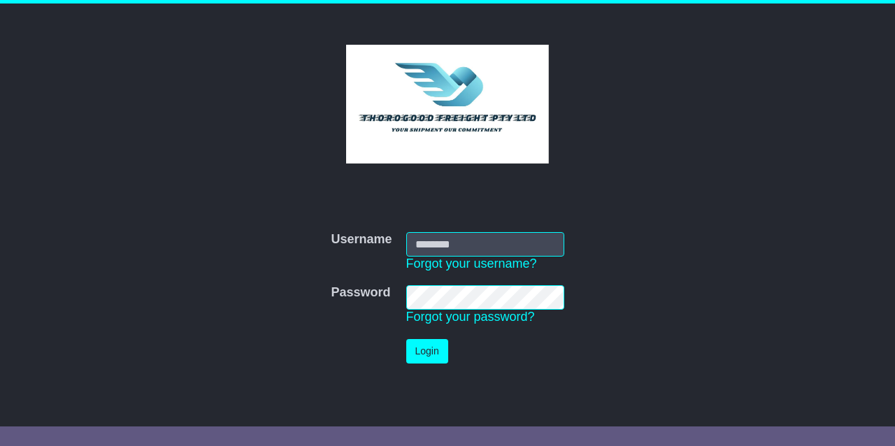 The width and height of the screenshot is (895, 446). Describe the element at coordinates (427, 351) in the screenshot. I see `button: Login` at that location.